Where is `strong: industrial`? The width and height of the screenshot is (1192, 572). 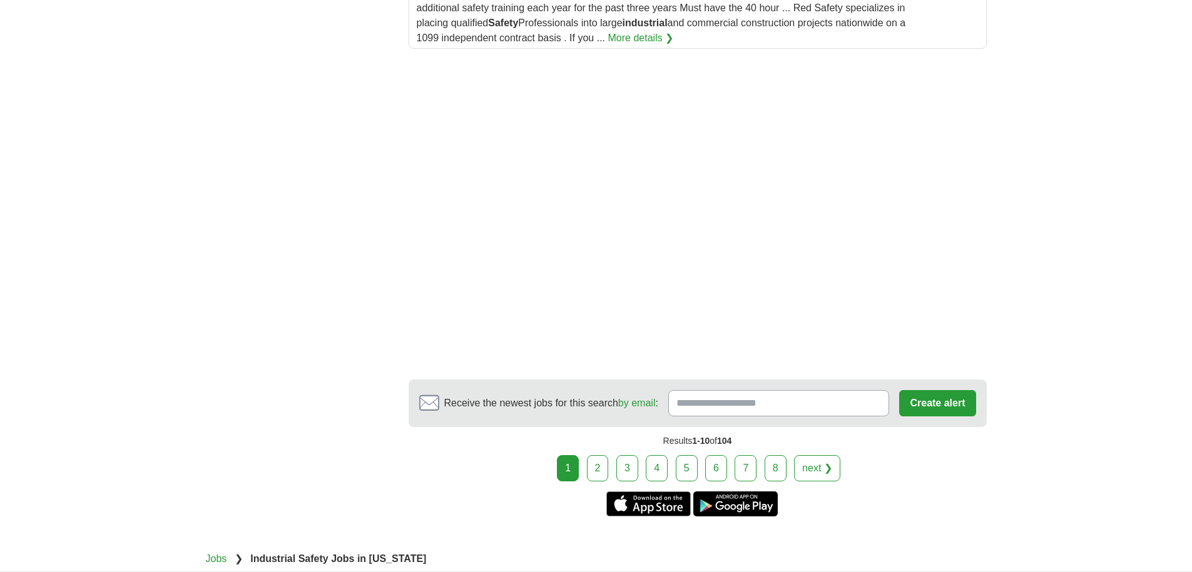
strong: industrial is located at coordinates (645, 23).